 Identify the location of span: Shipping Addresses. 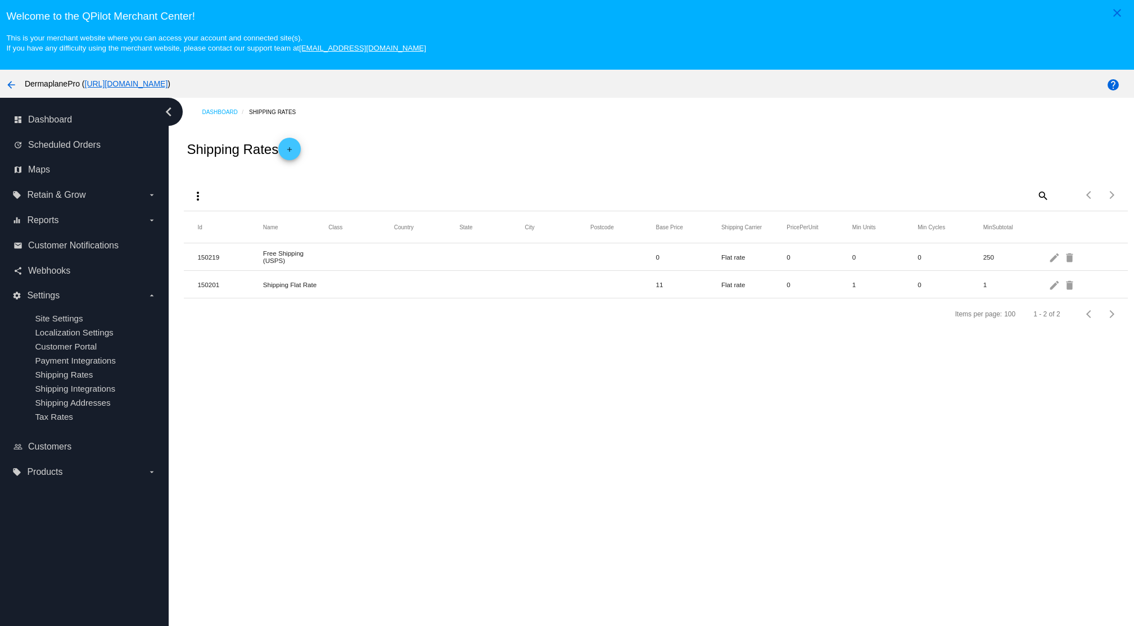
(73, 403).